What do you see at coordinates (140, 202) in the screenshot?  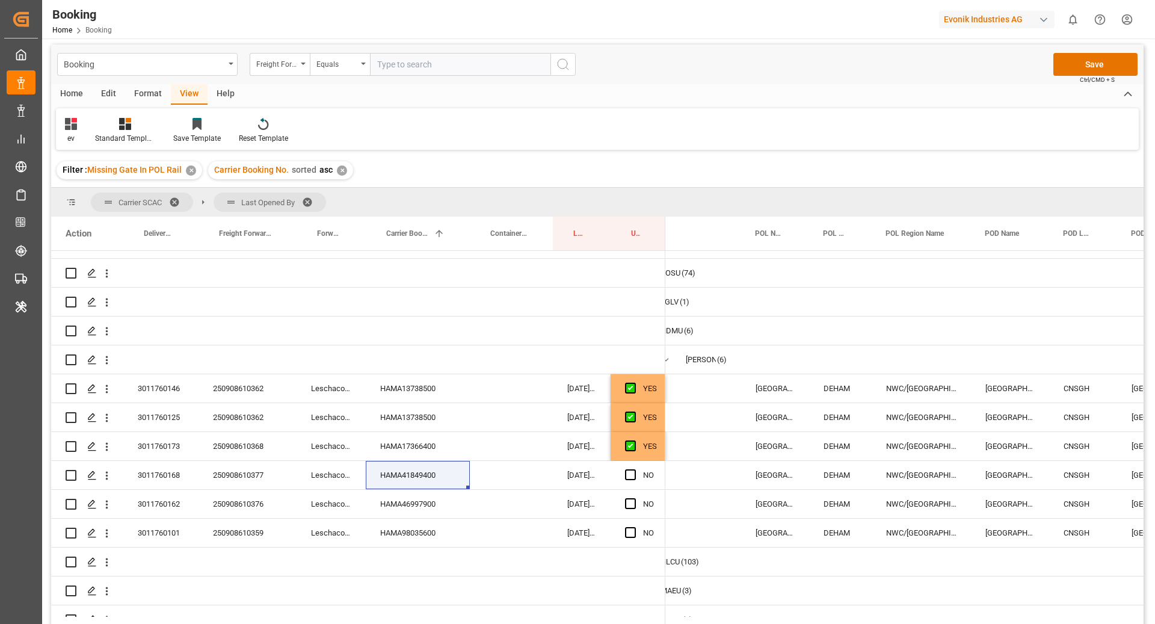 I see `span: Carrier SCAC` at bounding box center [140, 202].